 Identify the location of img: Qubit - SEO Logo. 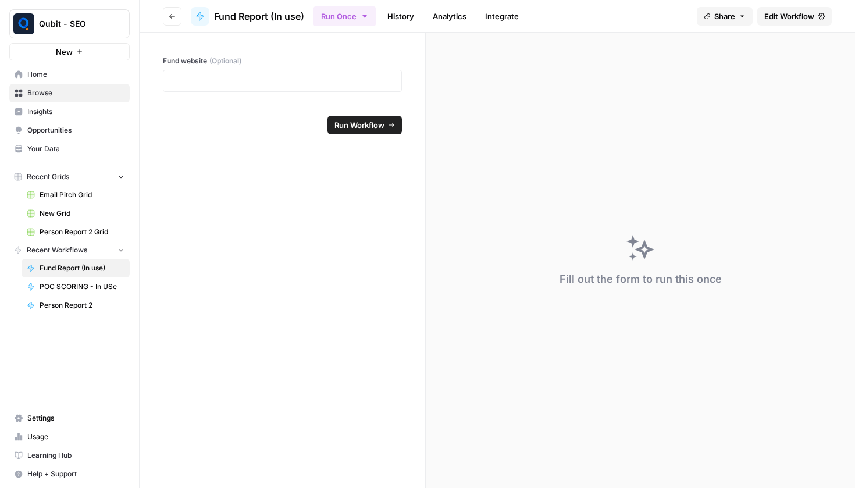
(24, 24).